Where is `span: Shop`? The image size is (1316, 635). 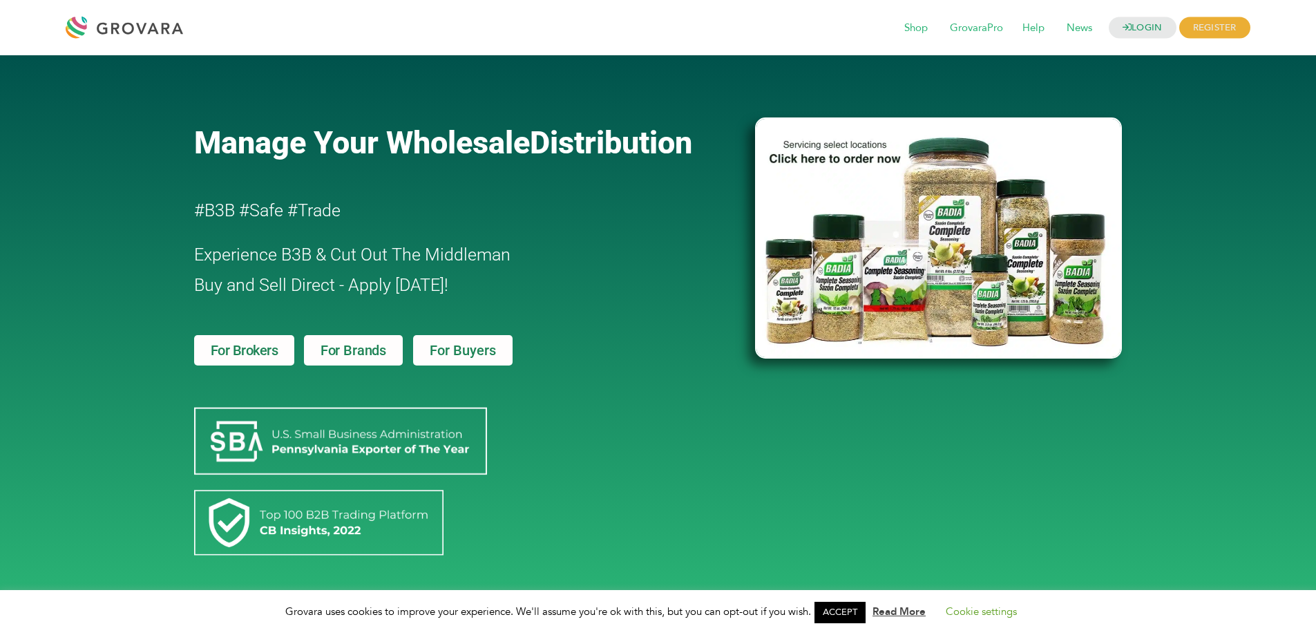 span: Shop is located at coordinates (916, 28).